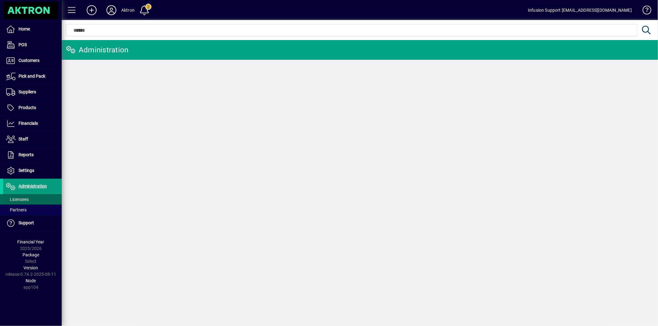 Image resolution: width=658 pixels, height=326 pixels. What do you see at coordinates (16, 210) in the screenshot?
I see `span: Partners` at bounding box center [16, 210].